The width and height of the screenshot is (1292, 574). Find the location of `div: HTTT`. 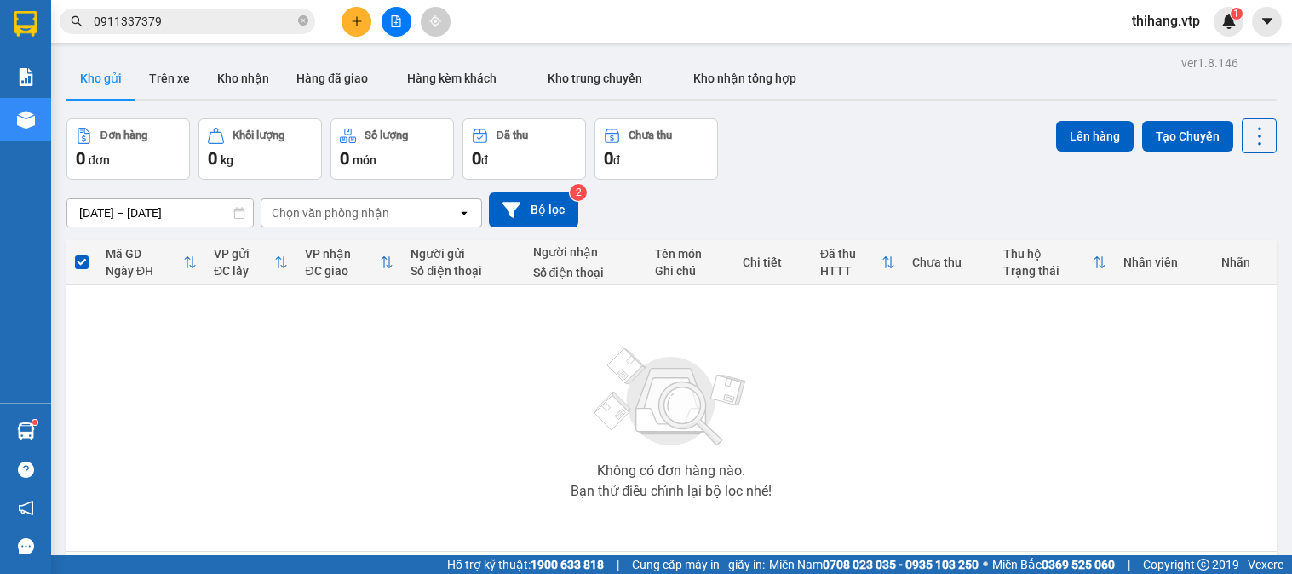

div: HTTT is located at coordinates (851, 271).